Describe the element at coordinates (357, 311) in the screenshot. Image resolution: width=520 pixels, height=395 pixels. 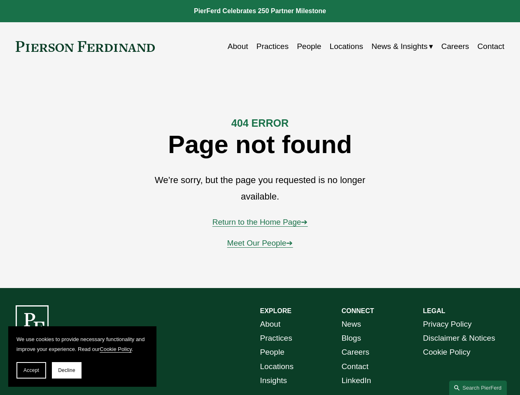
I see `strong: CONNECT` at that location.